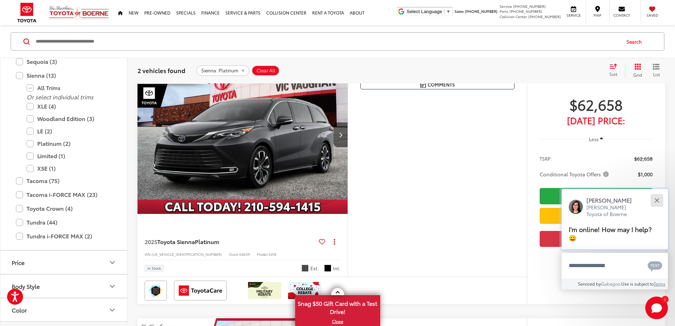 The width and height of the screenshot is (675, 326). I want to click on span: Stock:, so click(234, 254).